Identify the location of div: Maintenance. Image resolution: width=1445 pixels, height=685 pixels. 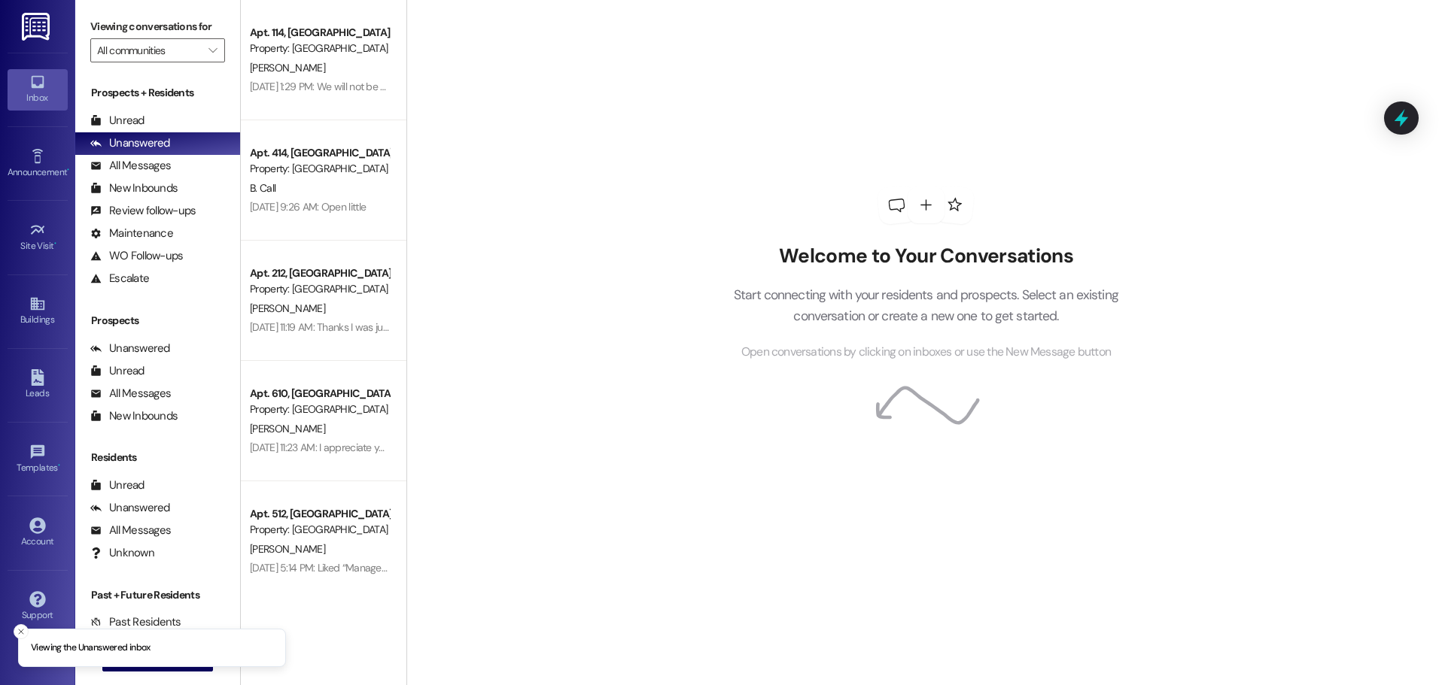
(132, 233).